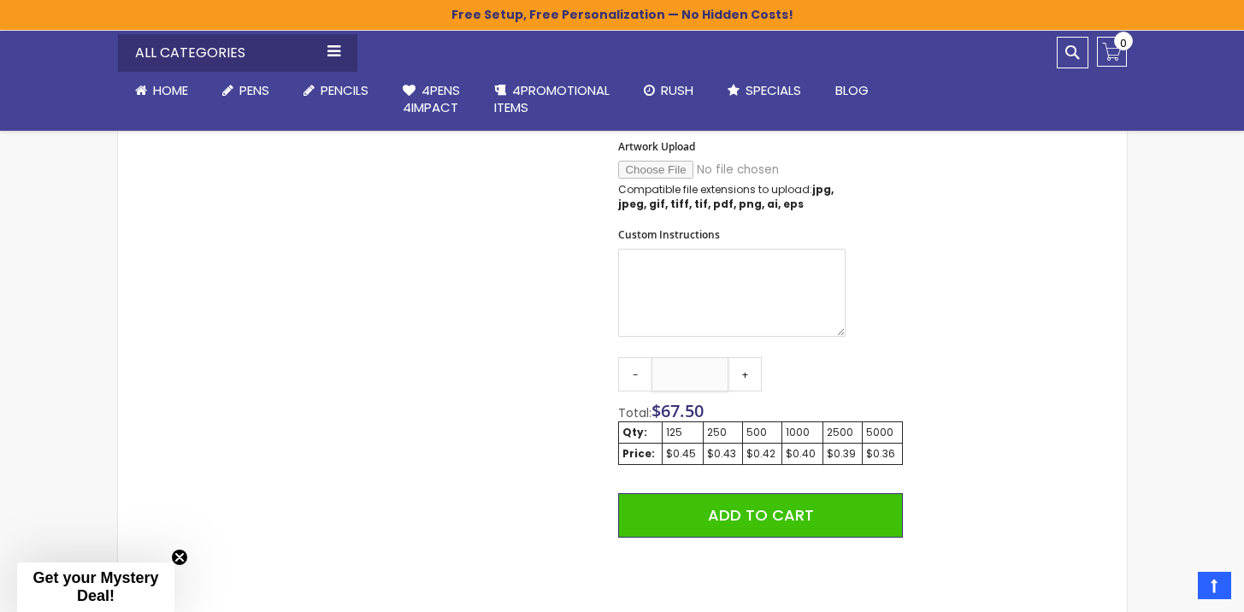 Image resolution: width=1244 pixels, height=612 pixels. What do you see at coordinates (1123, 43) in the screenshot?
I see `span: 0` at bounding box center [1123, 43].